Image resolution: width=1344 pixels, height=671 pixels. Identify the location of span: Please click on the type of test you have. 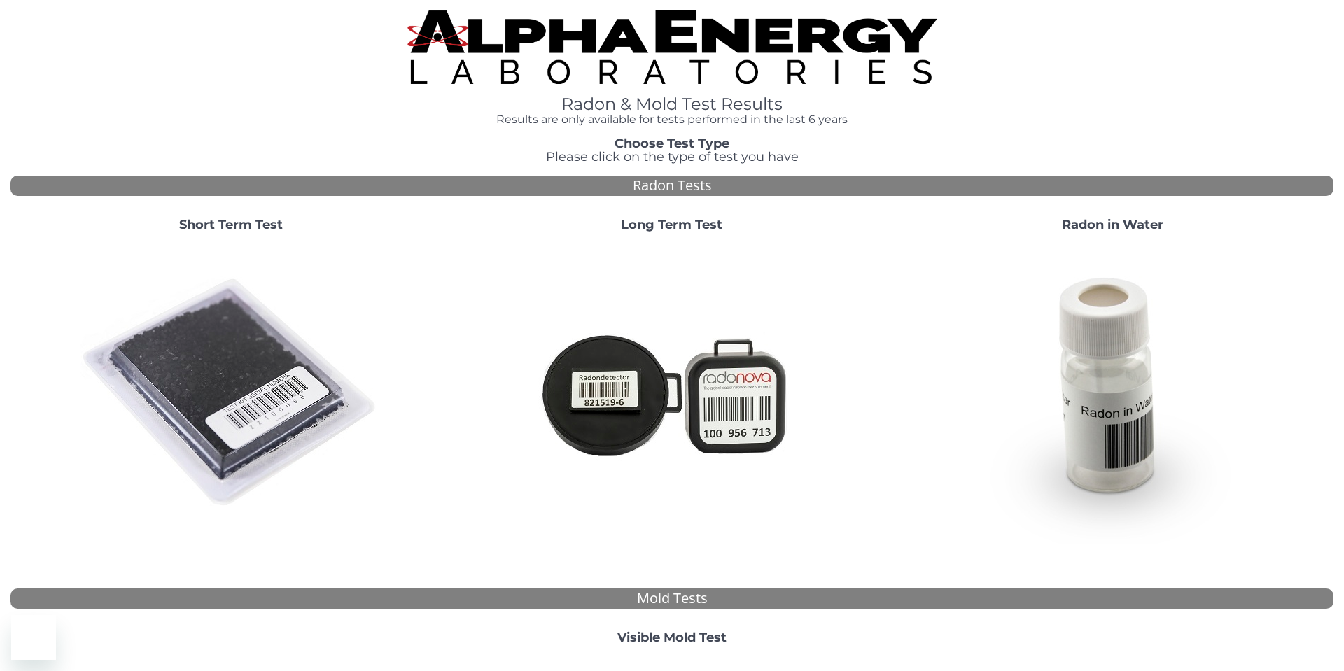
(672, 157).